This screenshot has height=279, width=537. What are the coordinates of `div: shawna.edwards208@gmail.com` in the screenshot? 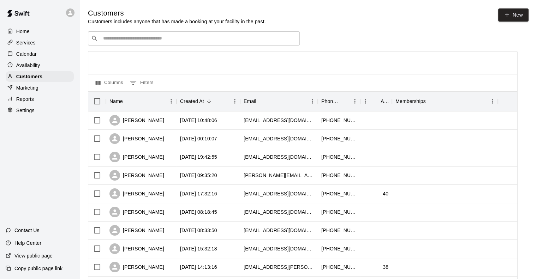 It's located at (279, 175).